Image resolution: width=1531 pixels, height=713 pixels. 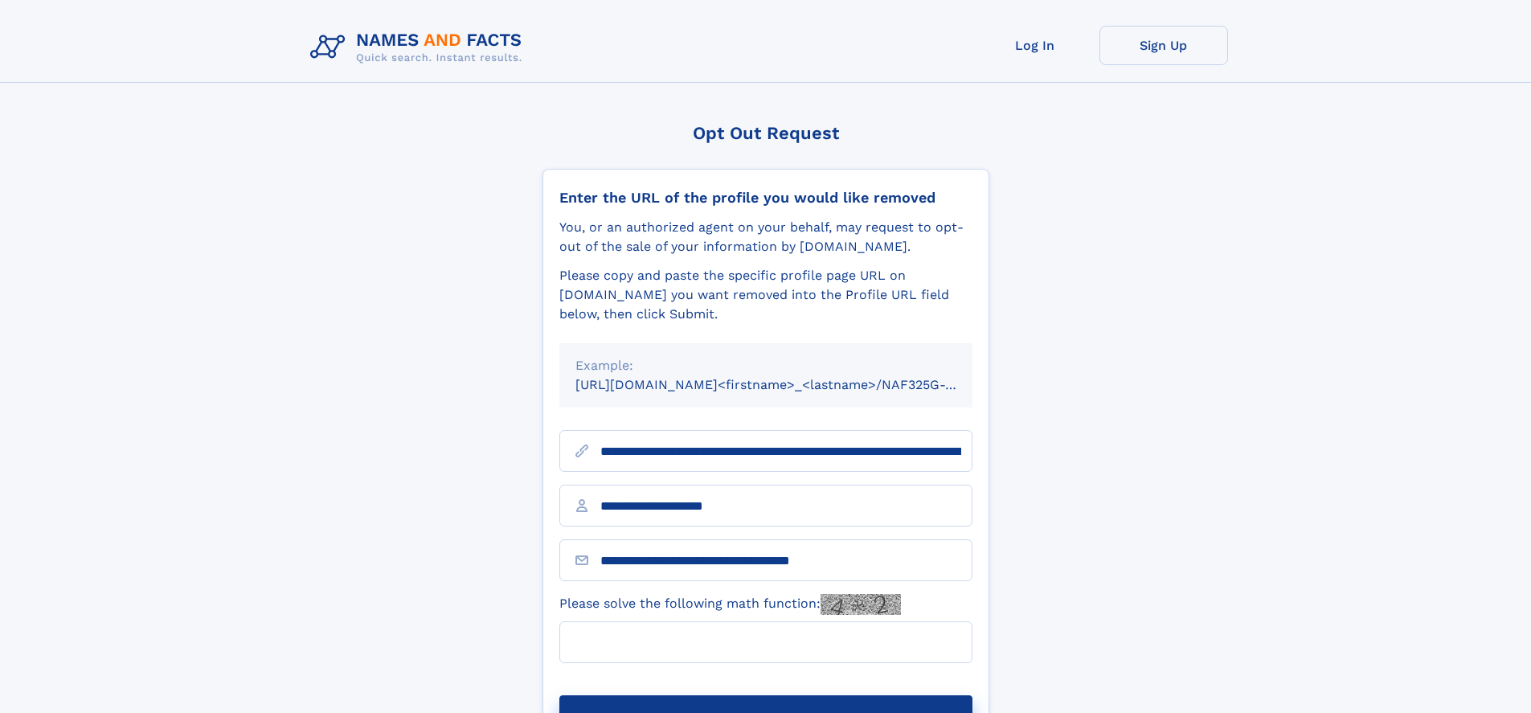 What do you see at coordinates (766, 198) in the screenshot?
I see `div: Enter the URL of the profile you would like removed` at bounding box center [766, 198].